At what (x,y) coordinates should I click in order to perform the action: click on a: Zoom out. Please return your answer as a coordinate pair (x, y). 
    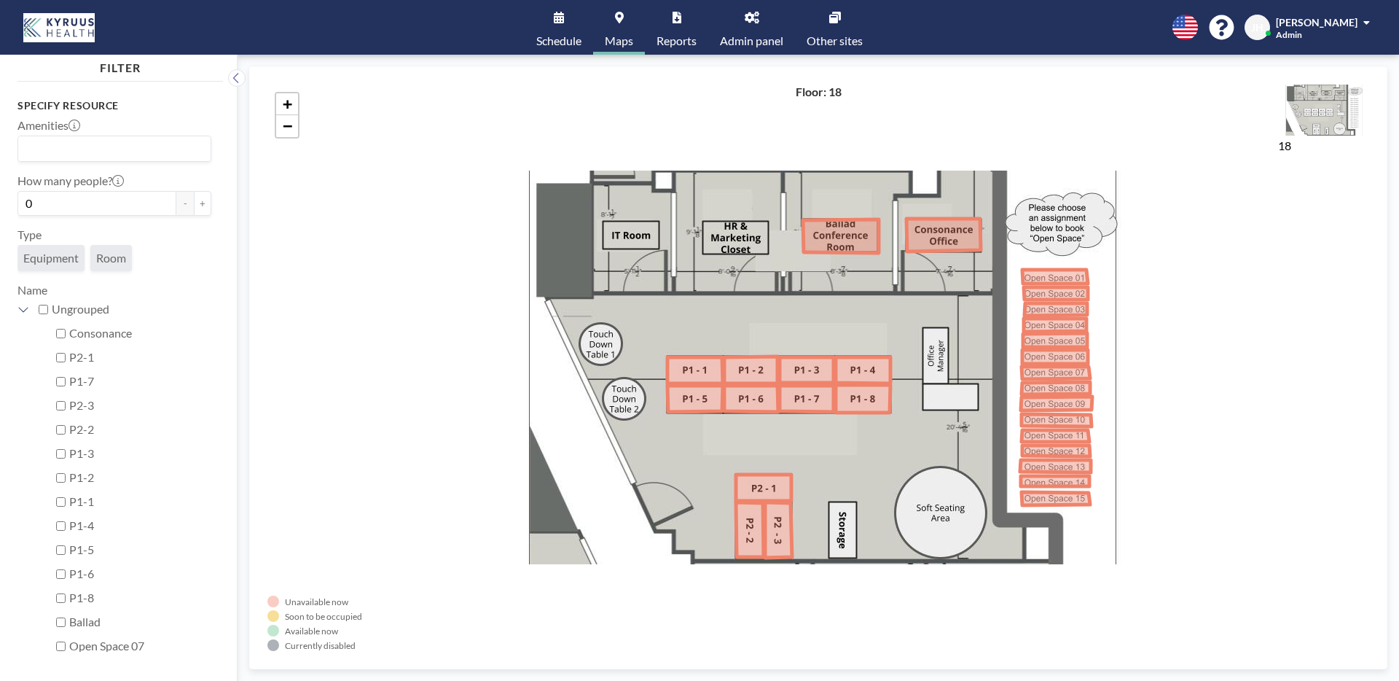
    Looking at the image, I should click on (287, 126).